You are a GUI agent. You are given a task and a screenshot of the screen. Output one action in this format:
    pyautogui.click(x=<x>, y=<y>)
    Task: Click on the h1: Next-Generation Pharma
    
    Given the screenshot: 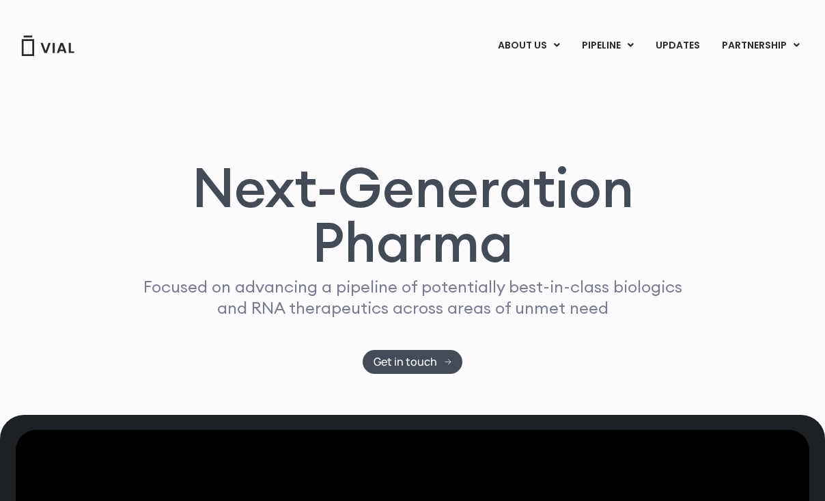 What is the action you would take?
    pyautogui.click(x=413, y=215)
    